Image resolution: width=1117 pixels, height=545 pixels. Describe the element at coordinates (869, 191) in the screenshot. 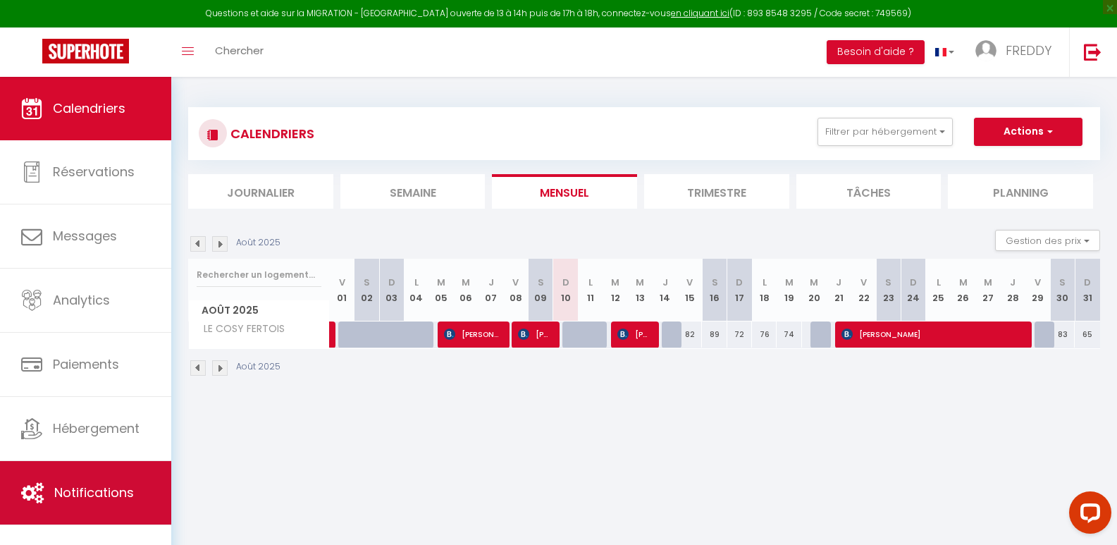

I see `li: Tâches` at that location.